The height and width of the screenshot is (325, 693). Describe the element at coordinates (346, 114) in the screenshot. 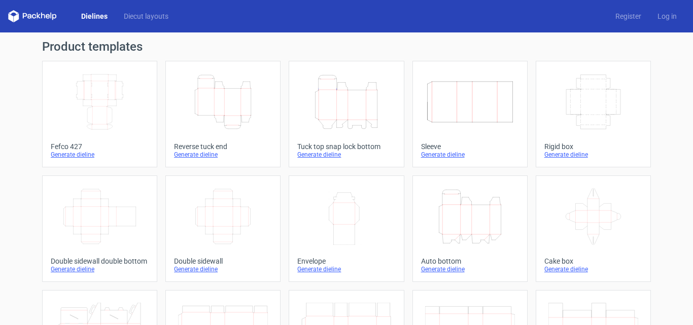

I see `a: Tuck top snap lock bottomGenerate dieline` at that location.